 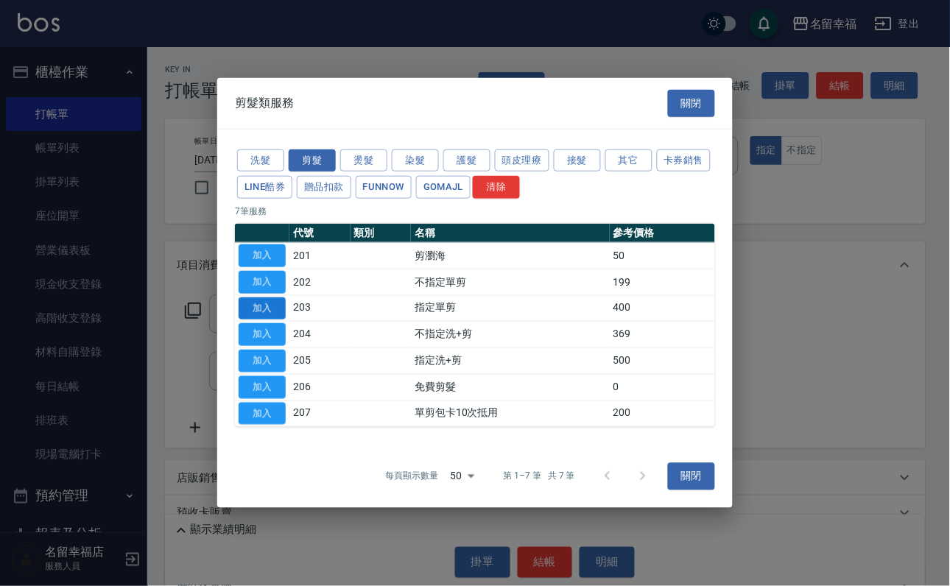 I want to click on td: 指定單剪, so click(x=510, y=309).